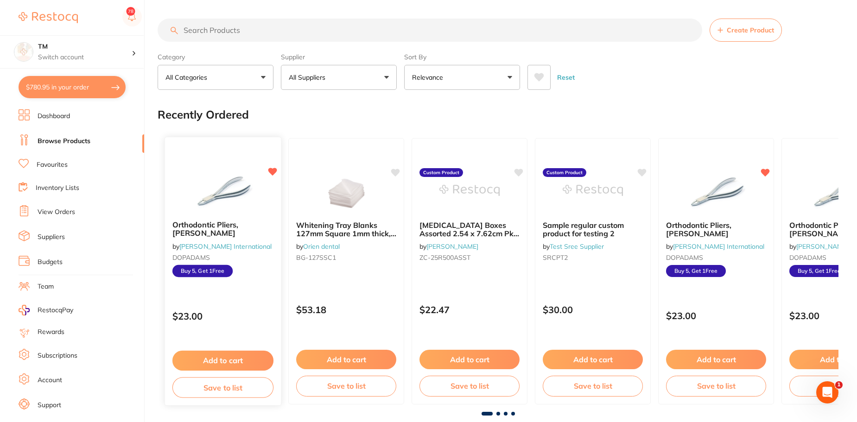 The image size is (857, 422). What do you see at coordinates (577, 247) in the screenshot?
I see `a: Test Sree Supplier` at bounding box center [577, 247].